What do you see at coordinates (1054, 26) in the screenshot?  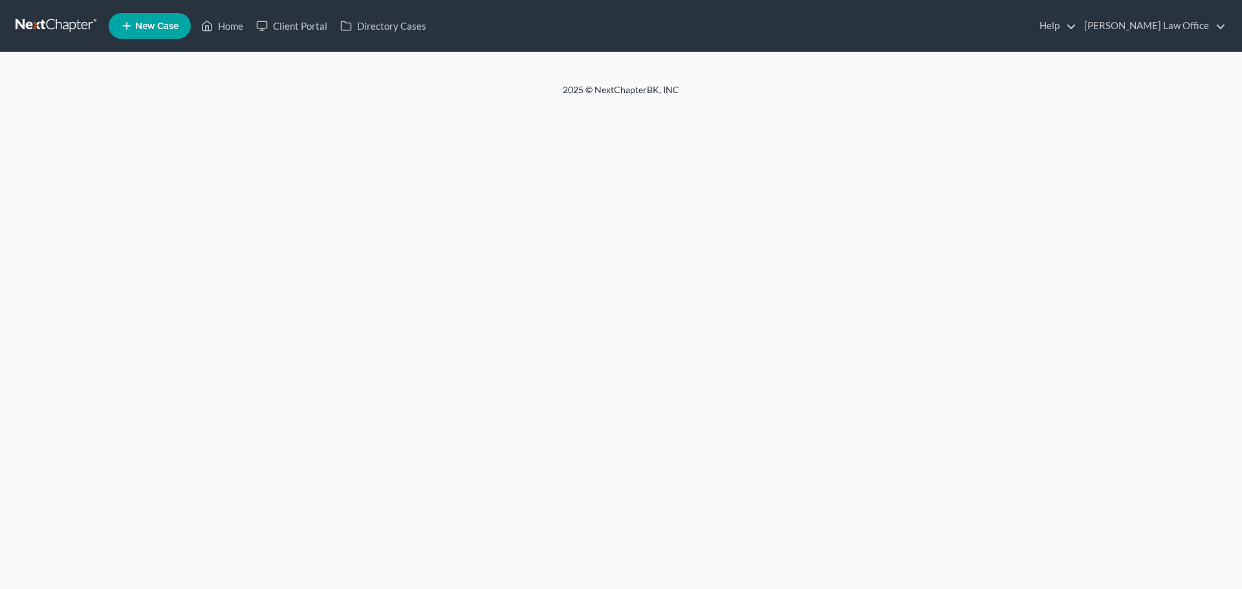 I see `a: Help` at bounding box center [1054, 26].